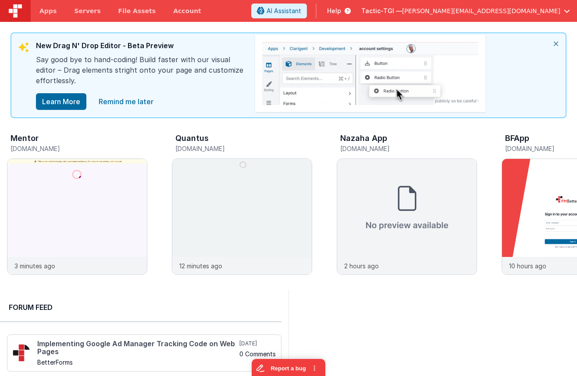 The width and height of the screenshot is (577, 376). I want to click on button: Learn More, so click(61, 102).